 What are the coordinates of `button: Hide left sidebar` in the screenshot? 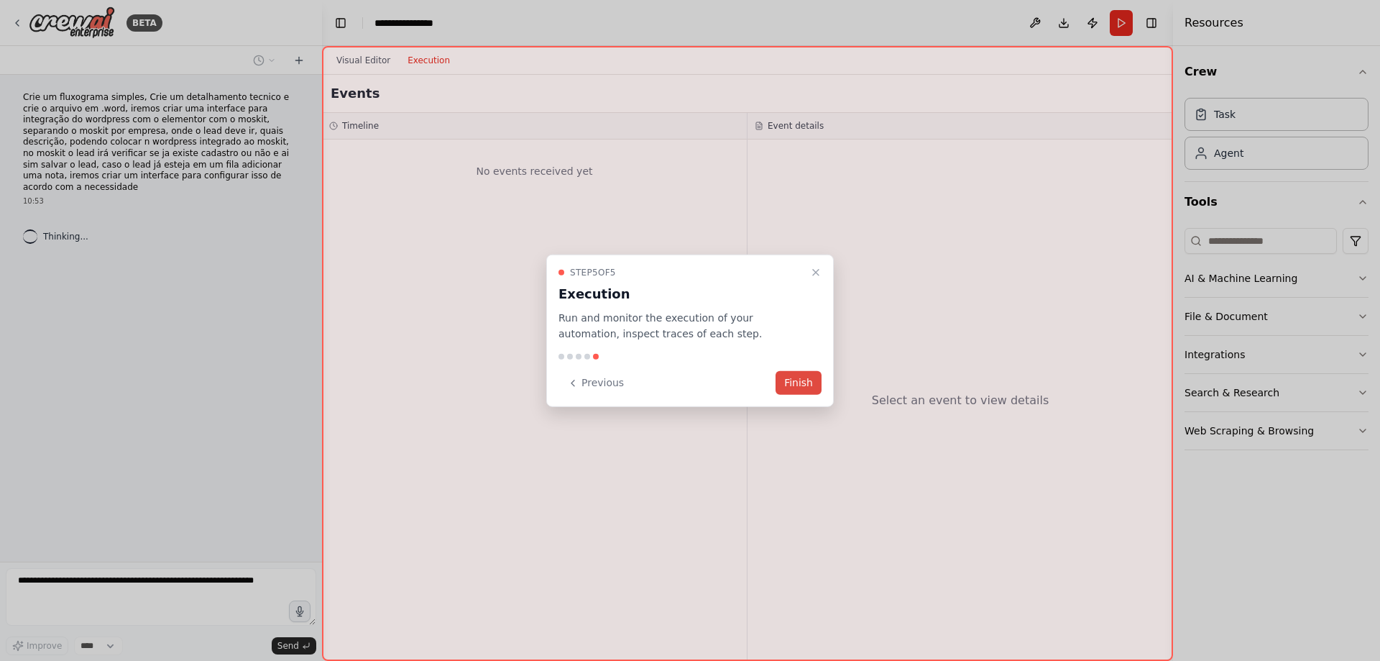 It's located at (341, 23).